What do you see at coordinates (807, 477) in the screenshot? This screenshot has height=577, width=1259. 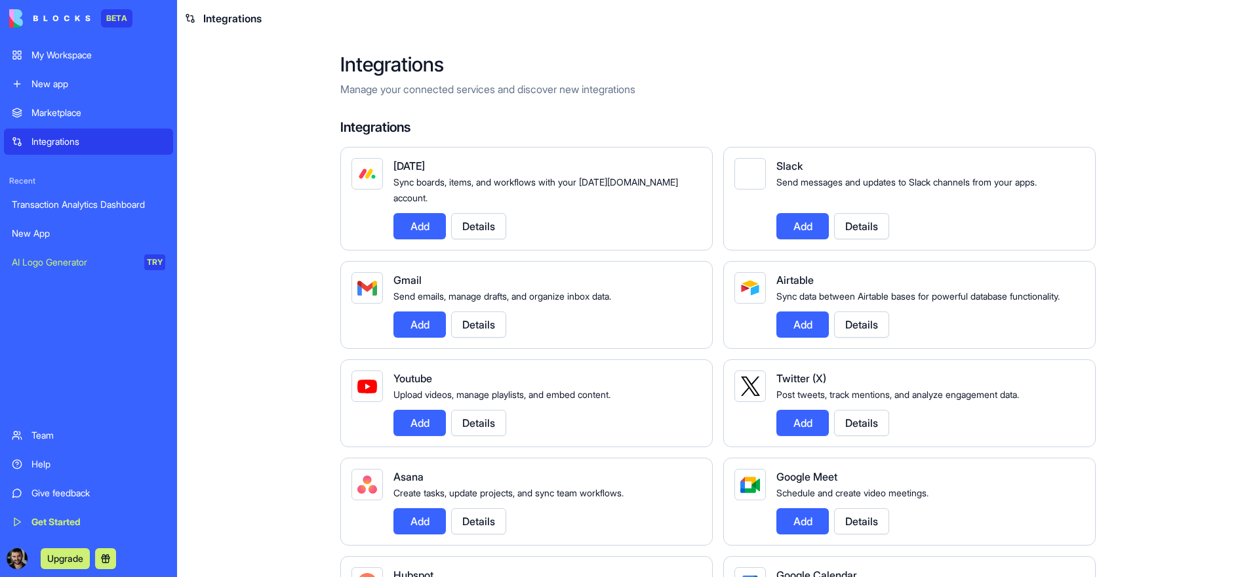 I see `span: Google Meet` at bounding box center [807, 477].